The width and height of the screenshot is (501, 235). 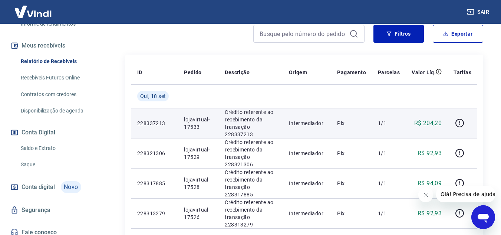 I want to click on p: R$ 204,20, so click(x=428, y=123).